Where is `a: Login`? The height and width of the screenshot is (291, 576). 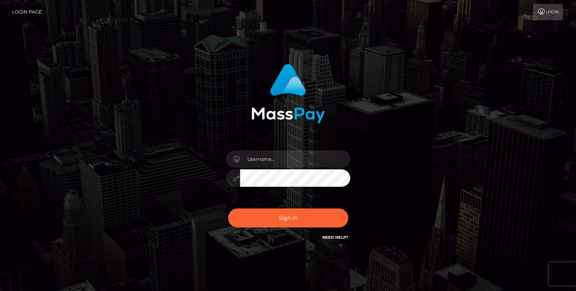 a: Login is located at coordinates (548, 12).